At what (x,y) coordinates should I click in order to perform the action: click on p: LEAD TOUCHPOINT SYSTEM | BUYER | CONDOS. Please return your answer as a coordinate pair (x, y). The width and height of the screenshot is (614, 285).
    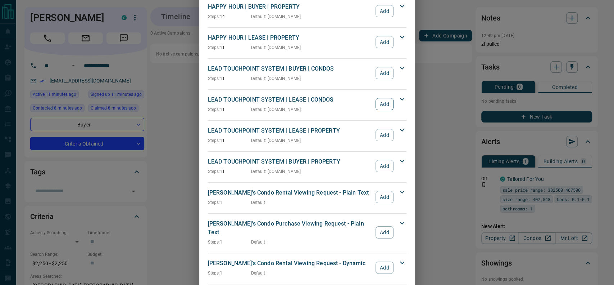
    Looking at the image, I should click on (290, 69).